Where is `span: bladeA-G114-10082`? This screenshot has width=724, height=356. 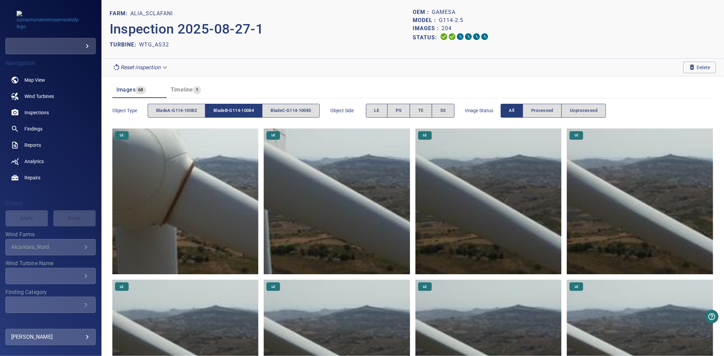 span: bladeA-G114-10082 is located at coordinates (177, 111).